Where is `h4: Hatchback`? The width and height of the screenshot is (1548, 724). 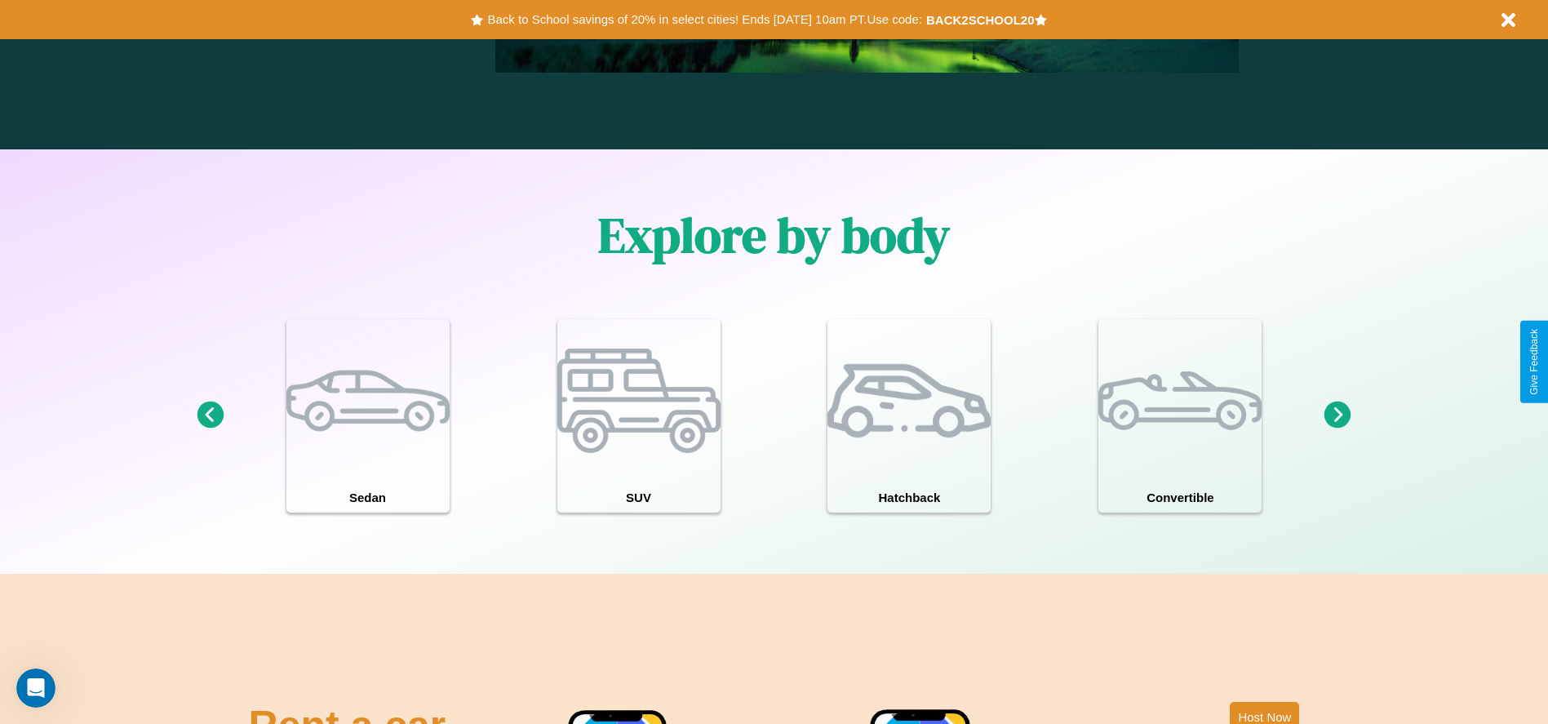 h4: Hatchback is located at coordinates (909, 497).